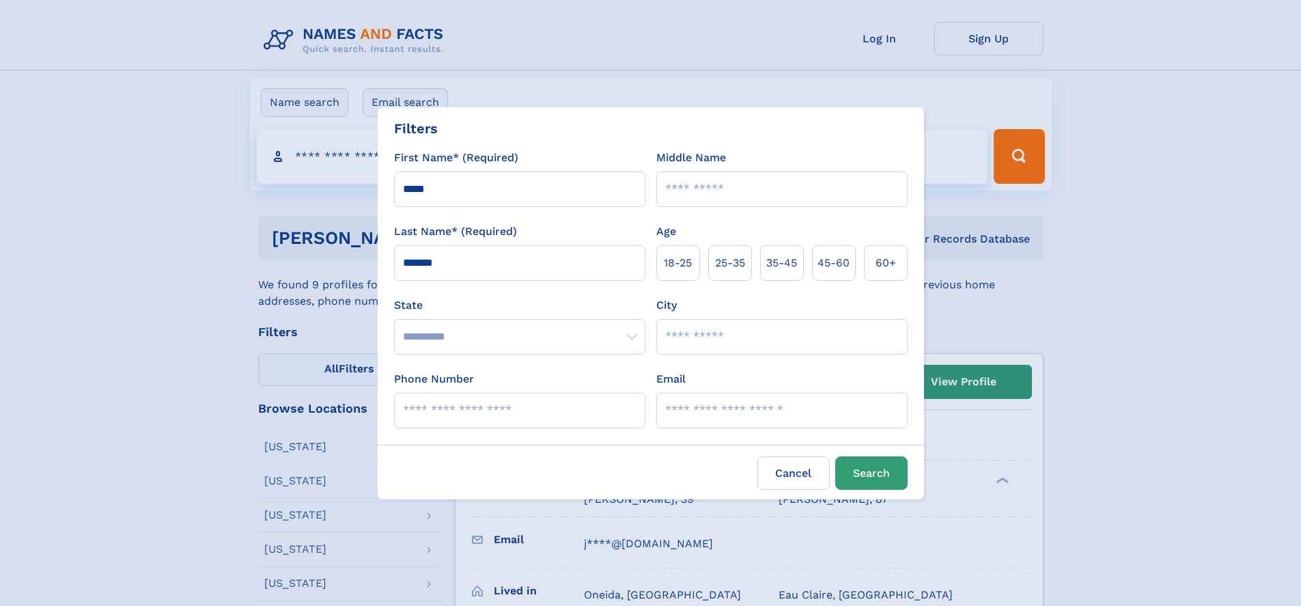 This screenshot has width=1301, height=606. I want to click on button: Search, so click(871, 473).